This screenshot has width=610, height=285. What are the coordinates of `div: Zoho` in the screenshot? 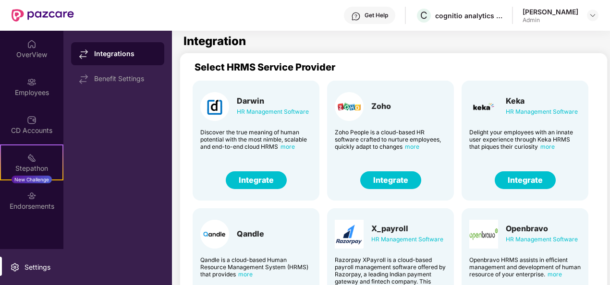 It's located at (381, 106).